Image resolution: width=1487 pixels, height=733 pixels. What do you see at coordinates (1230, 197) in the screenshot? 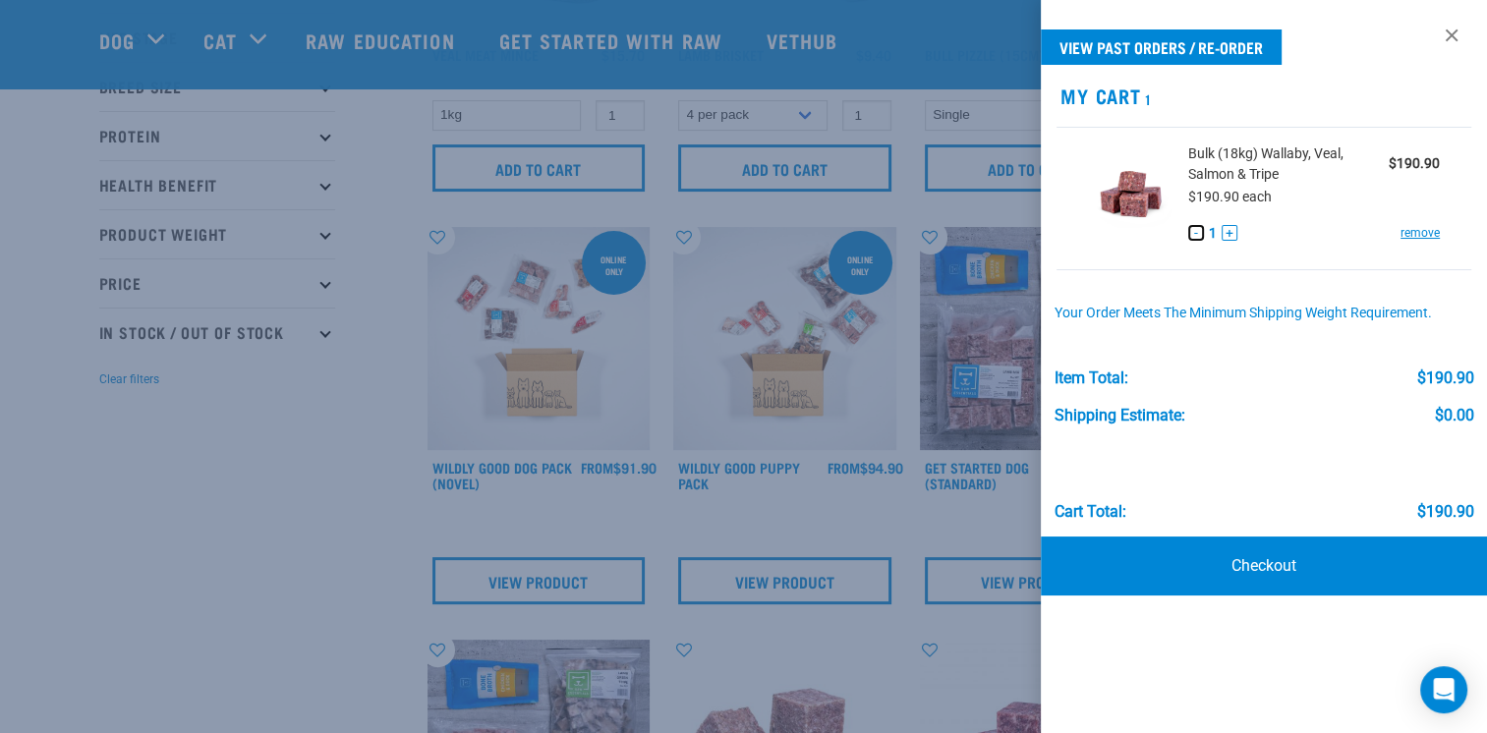
I see `span: $190.90 each` at bounding box center [1230, 197].